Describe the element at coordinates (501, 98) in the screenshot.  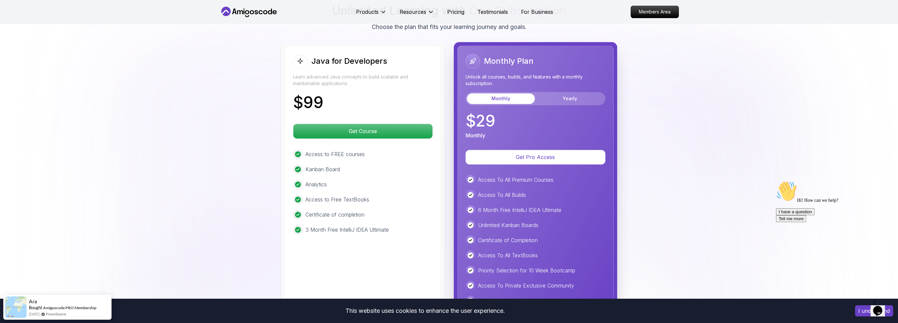
I see `button: Monthly` at that location.